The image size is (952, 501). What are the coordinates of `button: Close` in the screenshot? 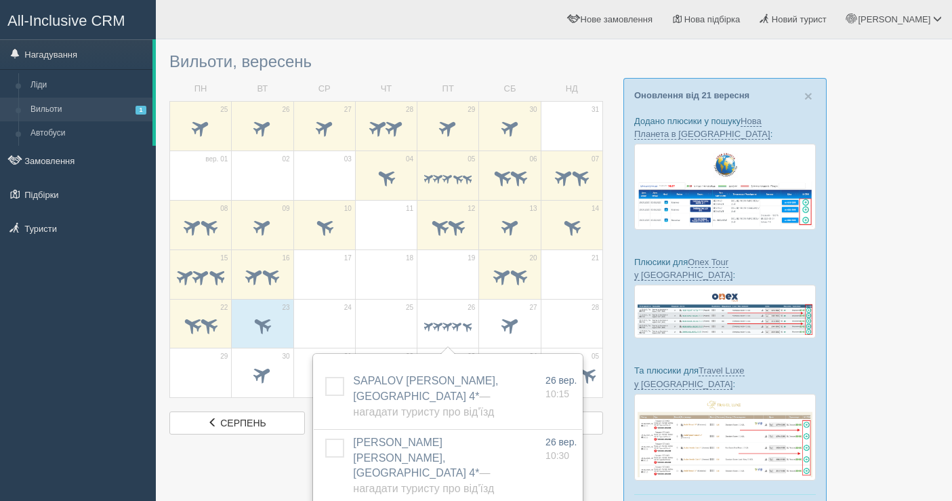 It's located at (808, 95).